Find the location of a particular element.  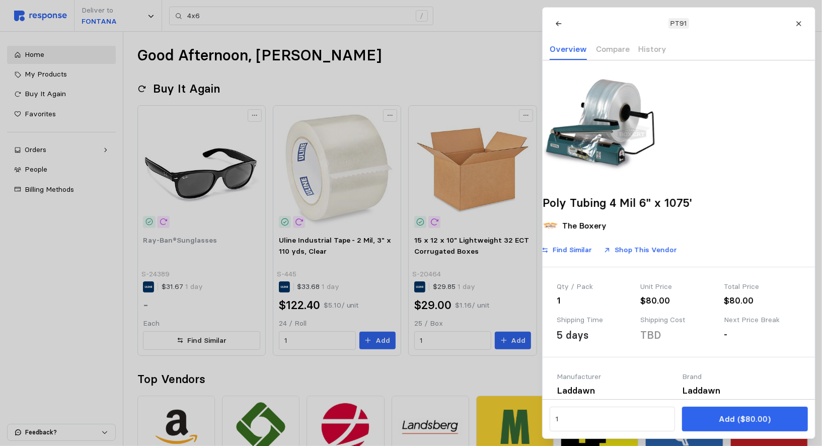

button: Shop This Vendor is located at coordinates (640, 250).